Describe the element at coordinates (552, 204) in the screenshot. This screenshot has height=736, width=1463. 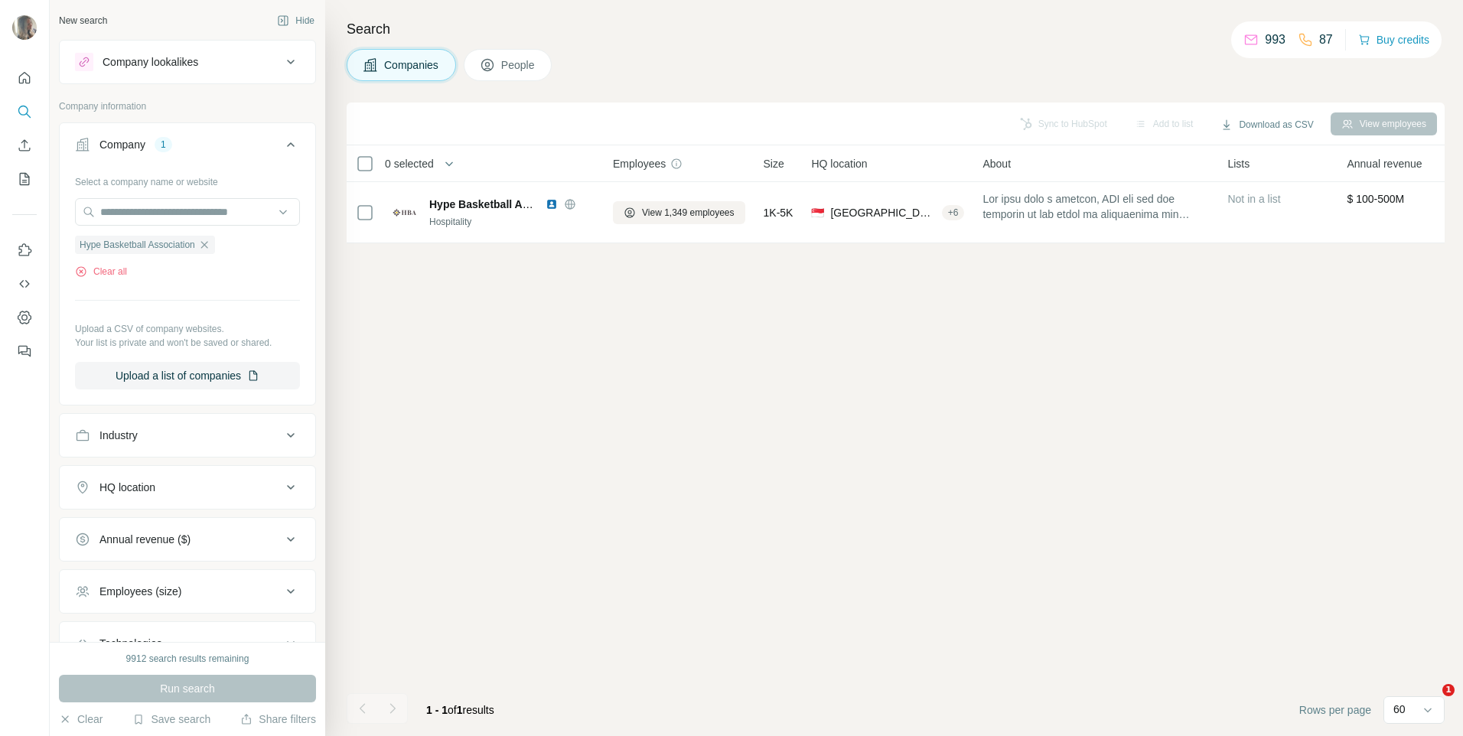
I see `img: LinkedIn logo` at that location.